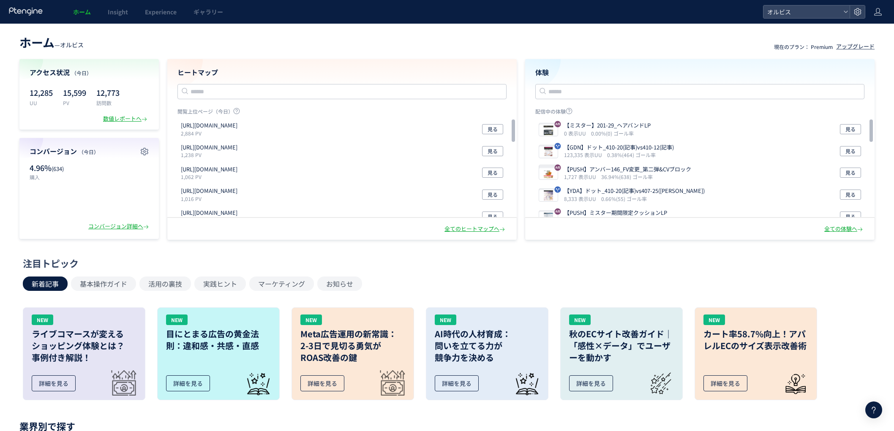 The image size is (894, 431). Describe the element at coordinates (615, 213) in the screenshot. I see `p: 【PUSH】ミスター期間限定クッションLP` at that location.